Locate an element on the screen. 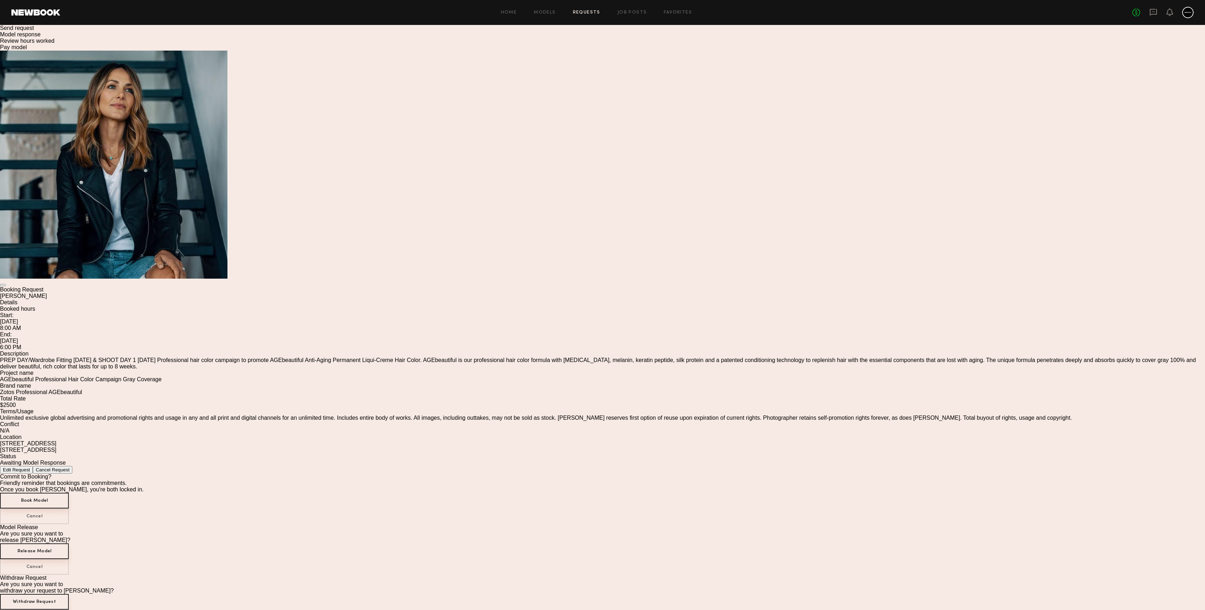 The height and width of the screenshot is (610, 1205). a: Requests is located at coordinates (586, 12).